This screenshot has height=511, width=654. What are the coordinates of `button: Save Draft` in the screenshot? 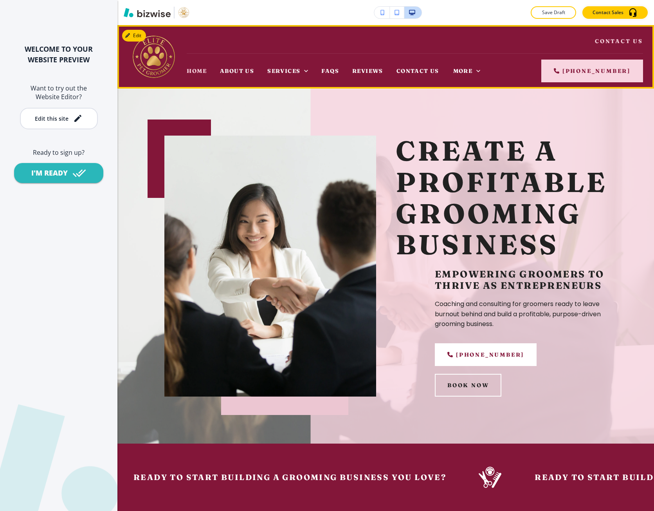 It's located at (554, 13).